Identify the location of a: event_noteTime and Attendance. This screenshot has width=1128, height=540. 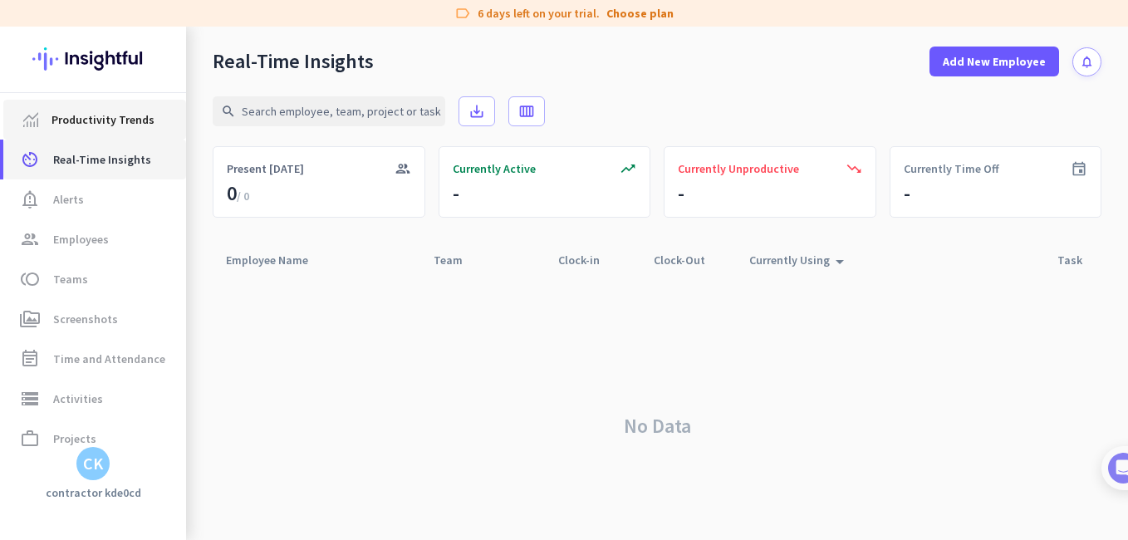
(95, 359).